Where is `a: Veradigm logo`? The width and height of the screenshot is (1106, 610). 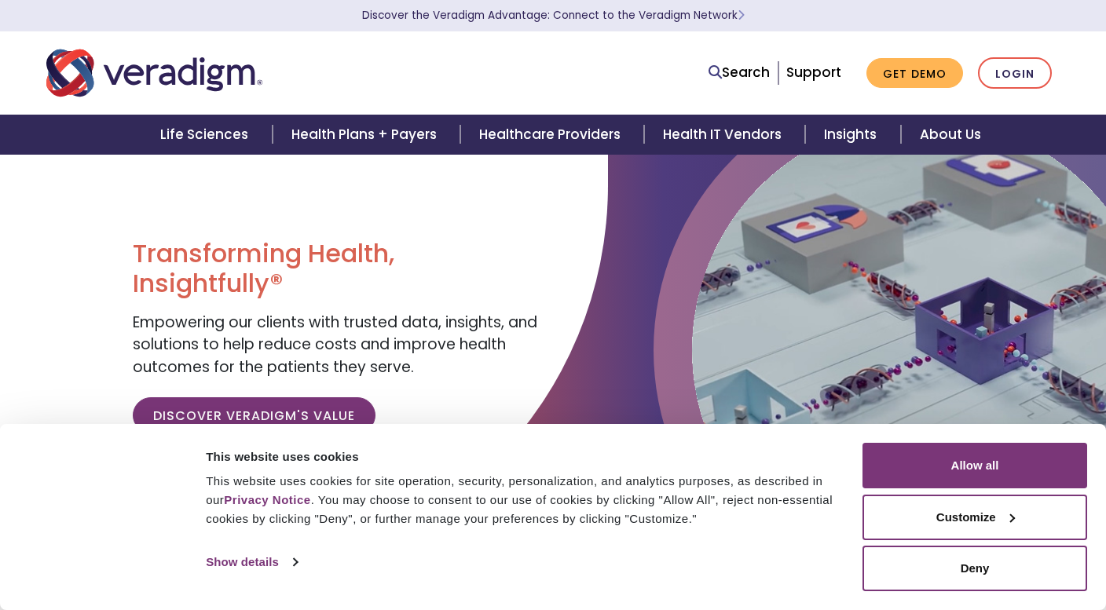
a: Veradigm logo is located at coordinates (154, 73).